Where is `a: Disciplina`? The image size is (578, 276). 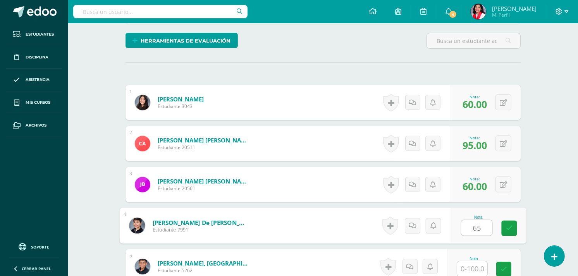 a: Disciplina is located at coordinates (34, 57).